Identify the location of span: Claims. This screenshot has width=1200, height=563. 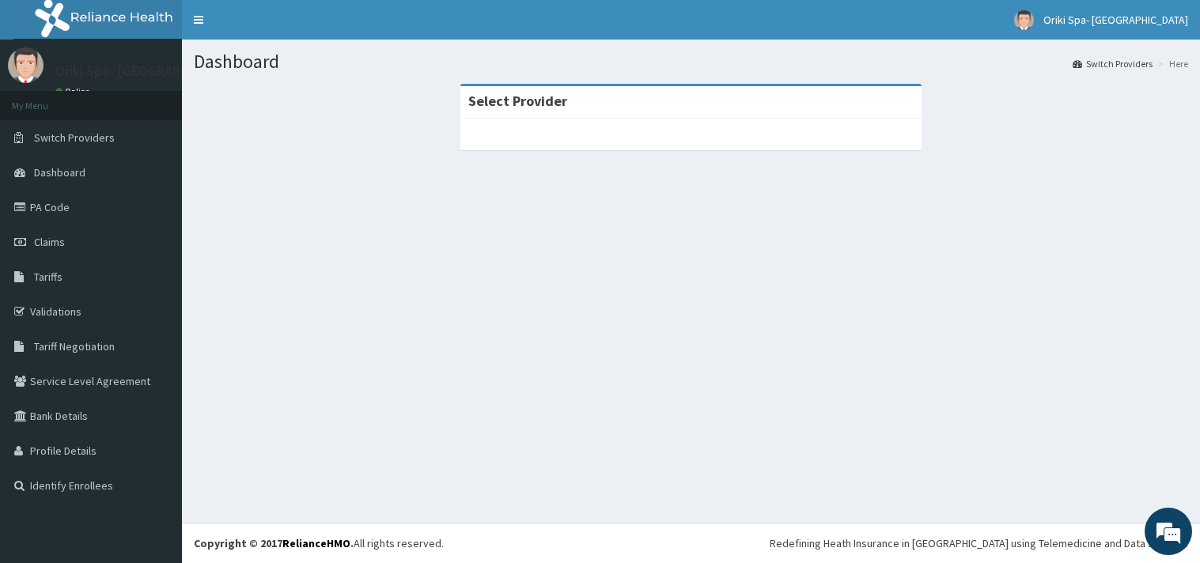
(49, 242).